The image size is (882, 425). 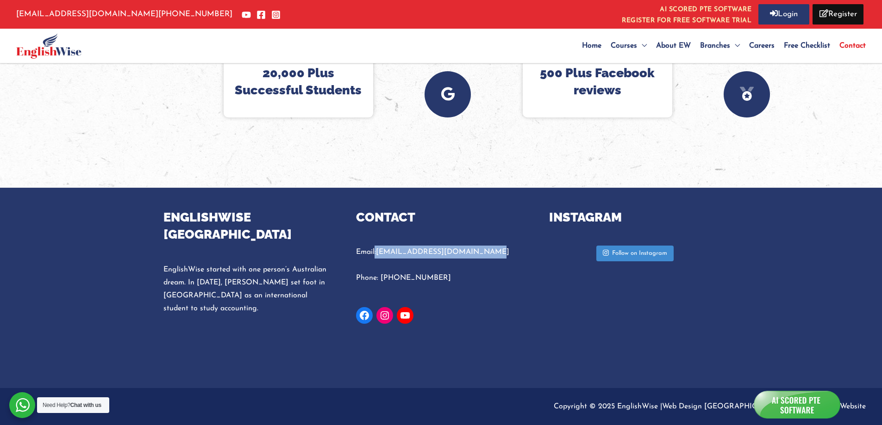 What do you see at coordinates (761, 46) in the screenshot?
I see `span: Careers` at bounding box center [761, 46].